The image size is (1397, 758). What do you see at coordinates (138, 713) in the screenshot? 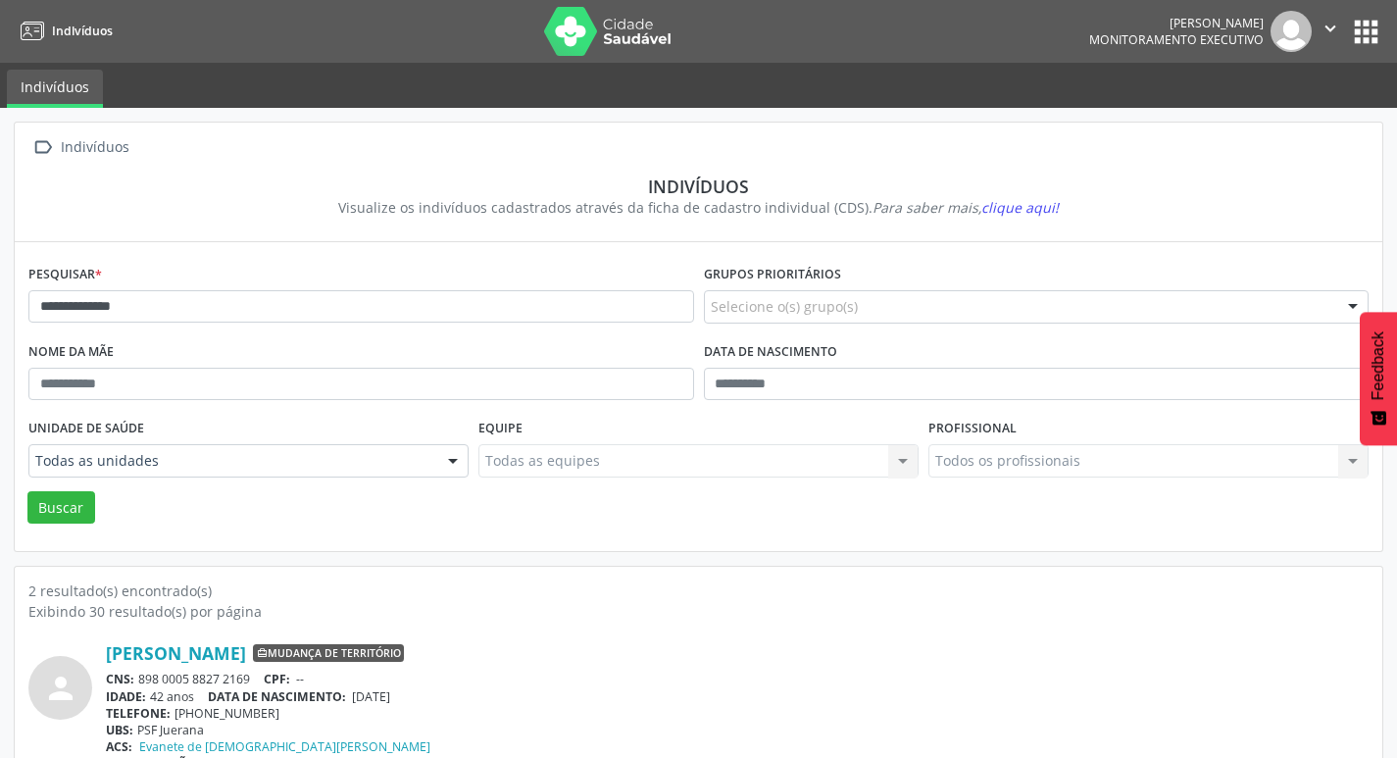
I see `span: TELEFONE:` at bounding box center [138, 713].